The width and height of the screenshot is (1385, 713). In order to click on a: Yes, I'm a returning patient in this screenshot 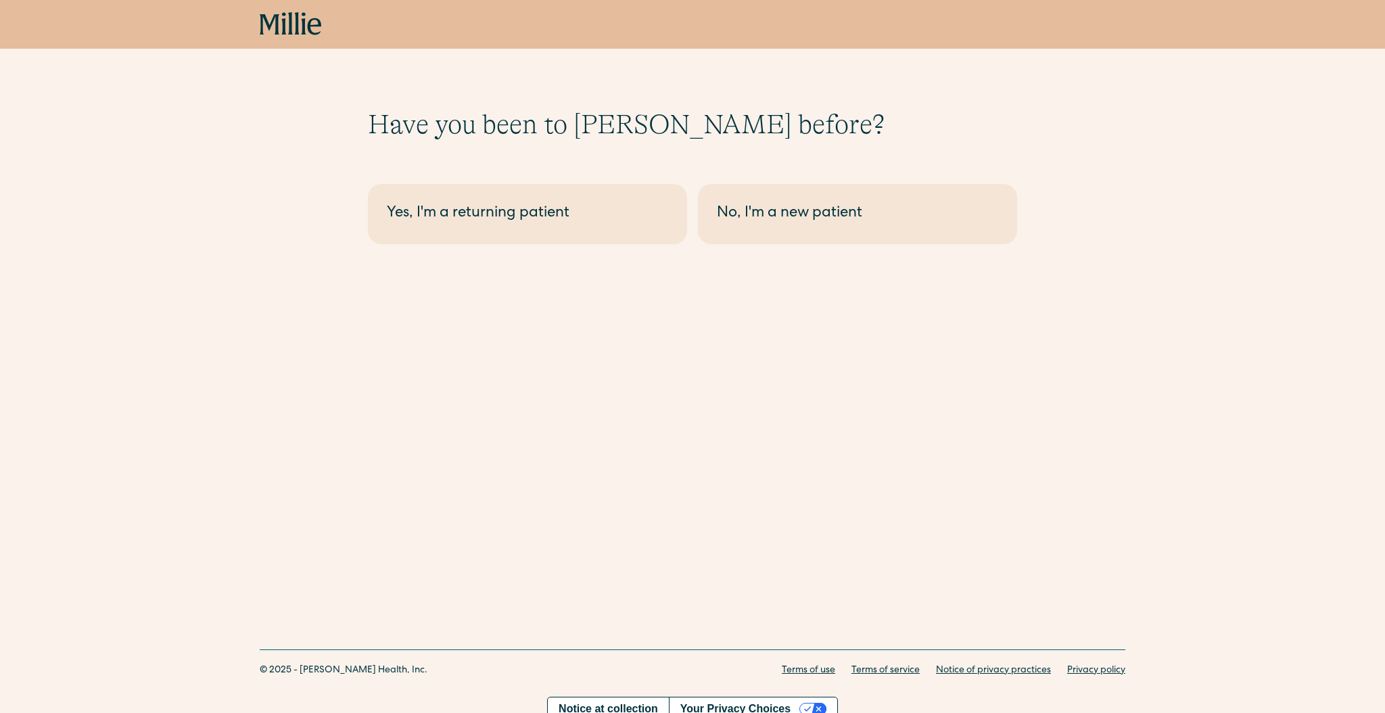, I will do `click(528, 214)`.